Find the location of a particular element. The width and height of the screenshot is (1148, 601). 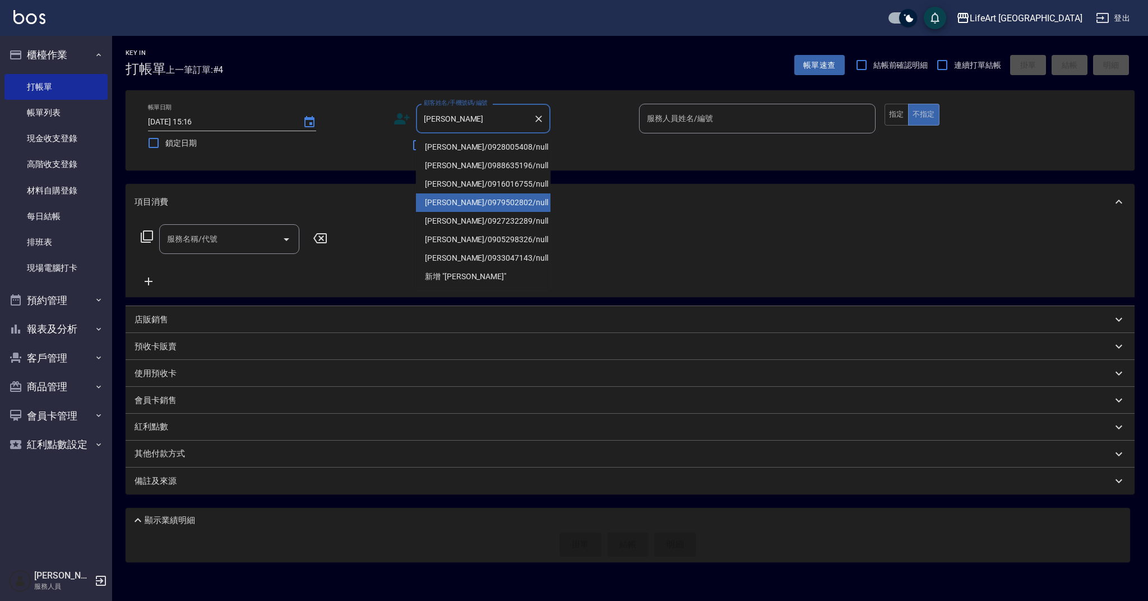

img: Person is located at coordinates (20, 581).